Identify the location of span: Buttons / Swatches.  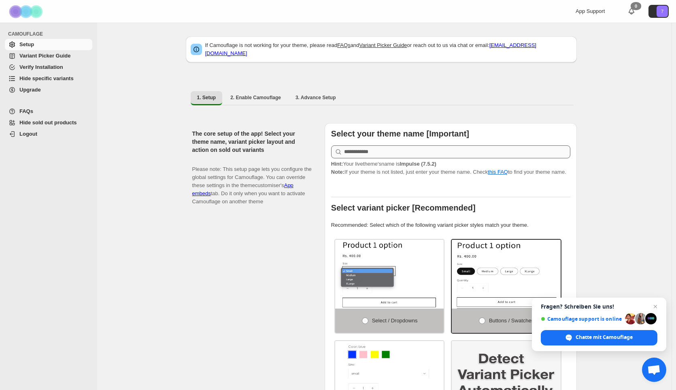
(511, 320).